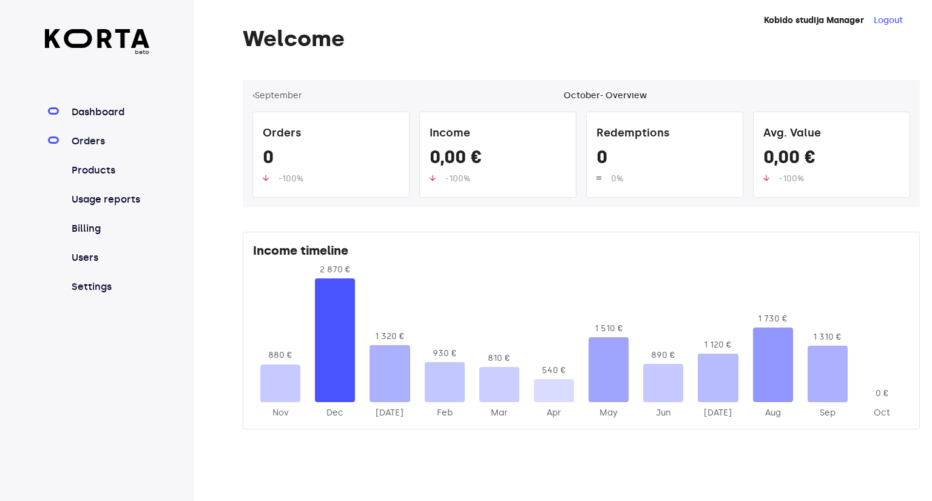 The image size is (932, 501). What do you see at coordinates (445, 413) in the screenshot?
I see `div: 2025-Feb` at bounding box center [445, 413].